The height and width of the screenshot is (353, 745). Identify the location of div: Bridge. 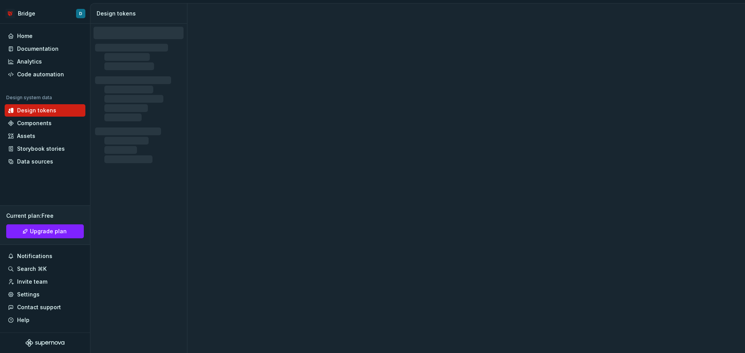
(26, 14).